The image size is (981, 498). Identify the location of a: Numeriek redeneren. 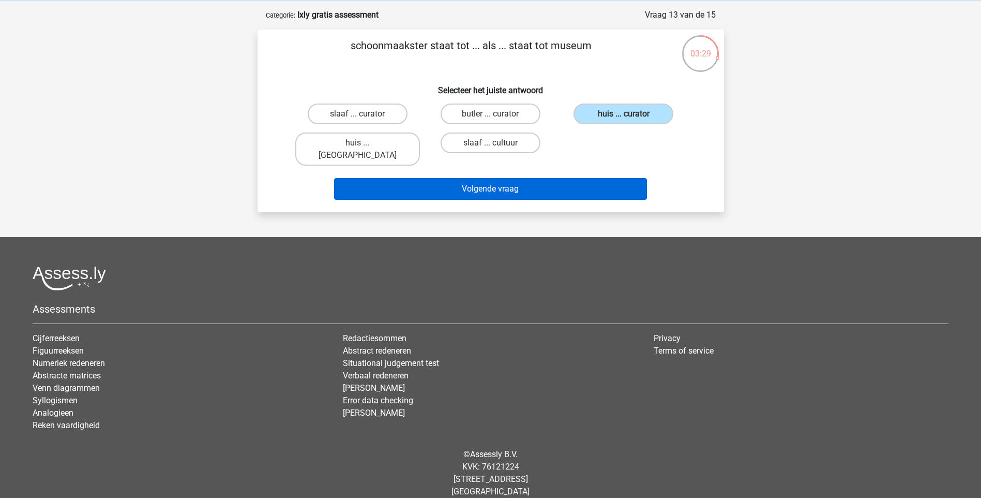
(69, 363).